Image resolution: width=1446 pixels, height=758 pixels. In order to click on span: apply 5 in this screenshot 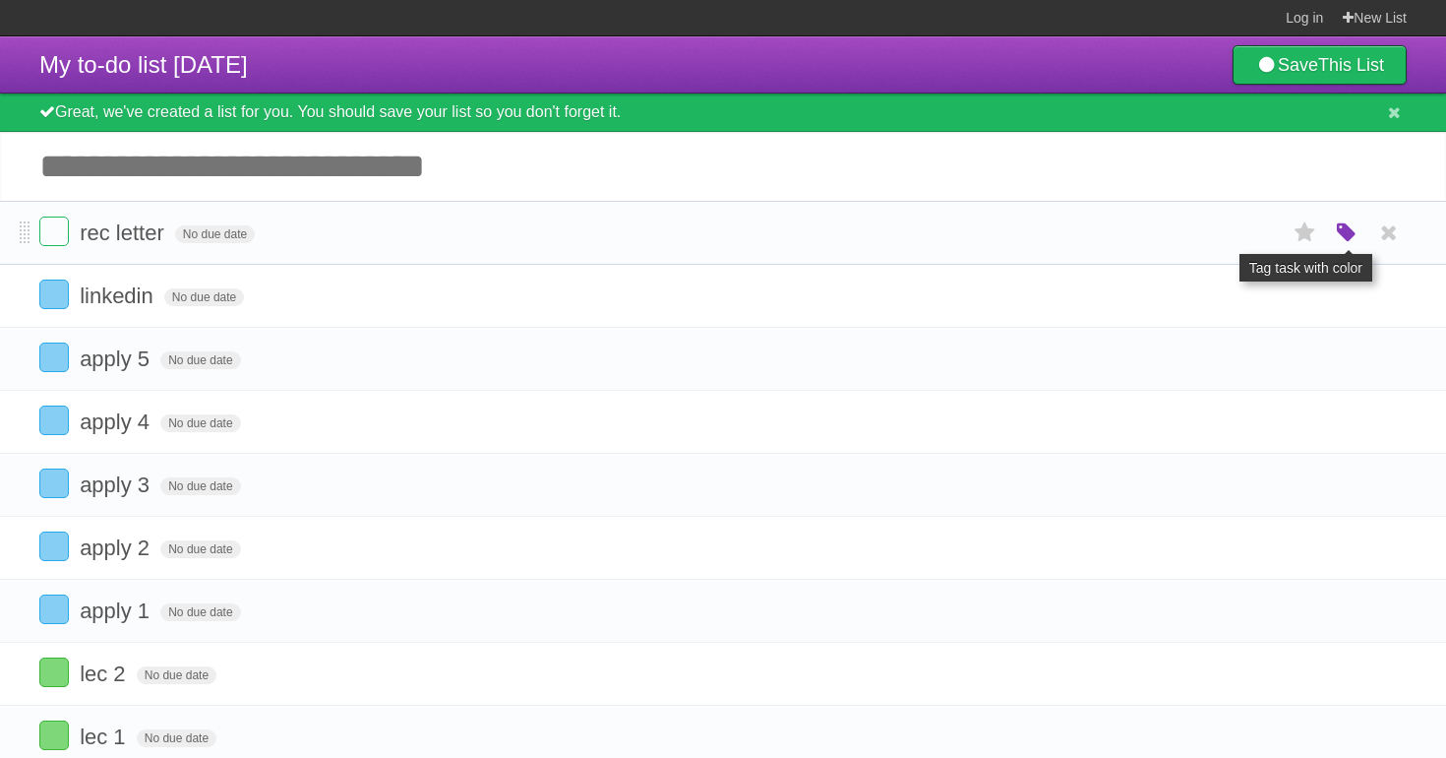, I will do `click(117, 358)`.